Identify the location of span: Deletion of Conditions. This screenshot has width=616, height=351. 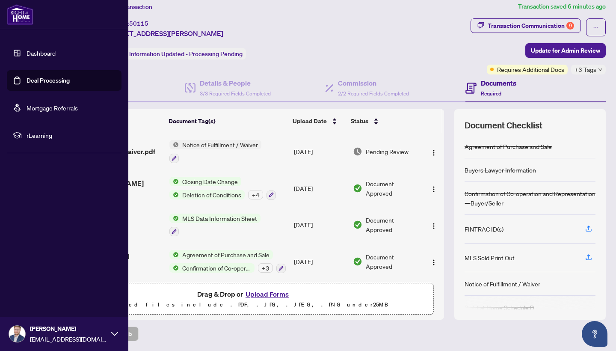
(212, 195).